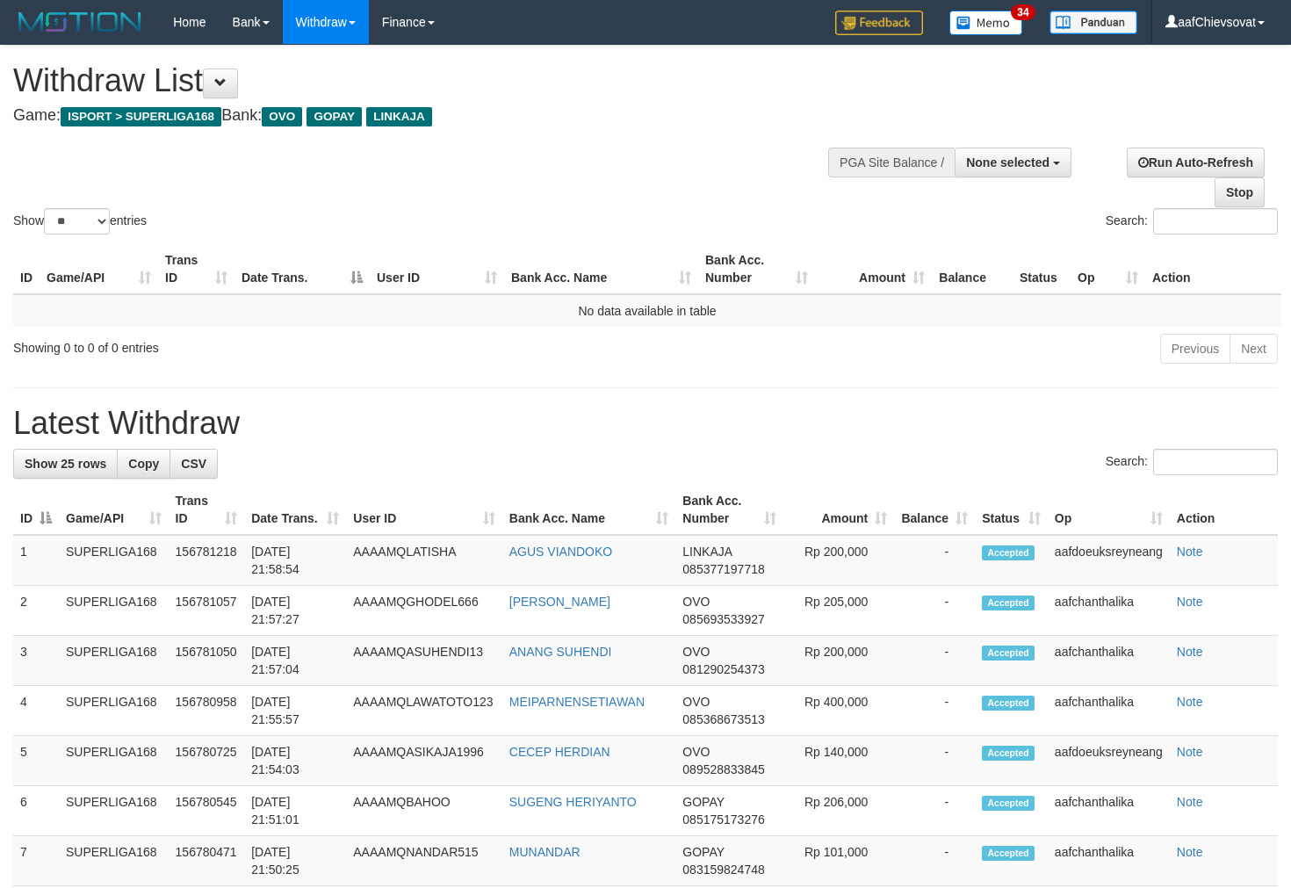 The width and height of the screenshot is (1291, 888). I want to click on img: MOTION_logo.png, so click(80, 22).